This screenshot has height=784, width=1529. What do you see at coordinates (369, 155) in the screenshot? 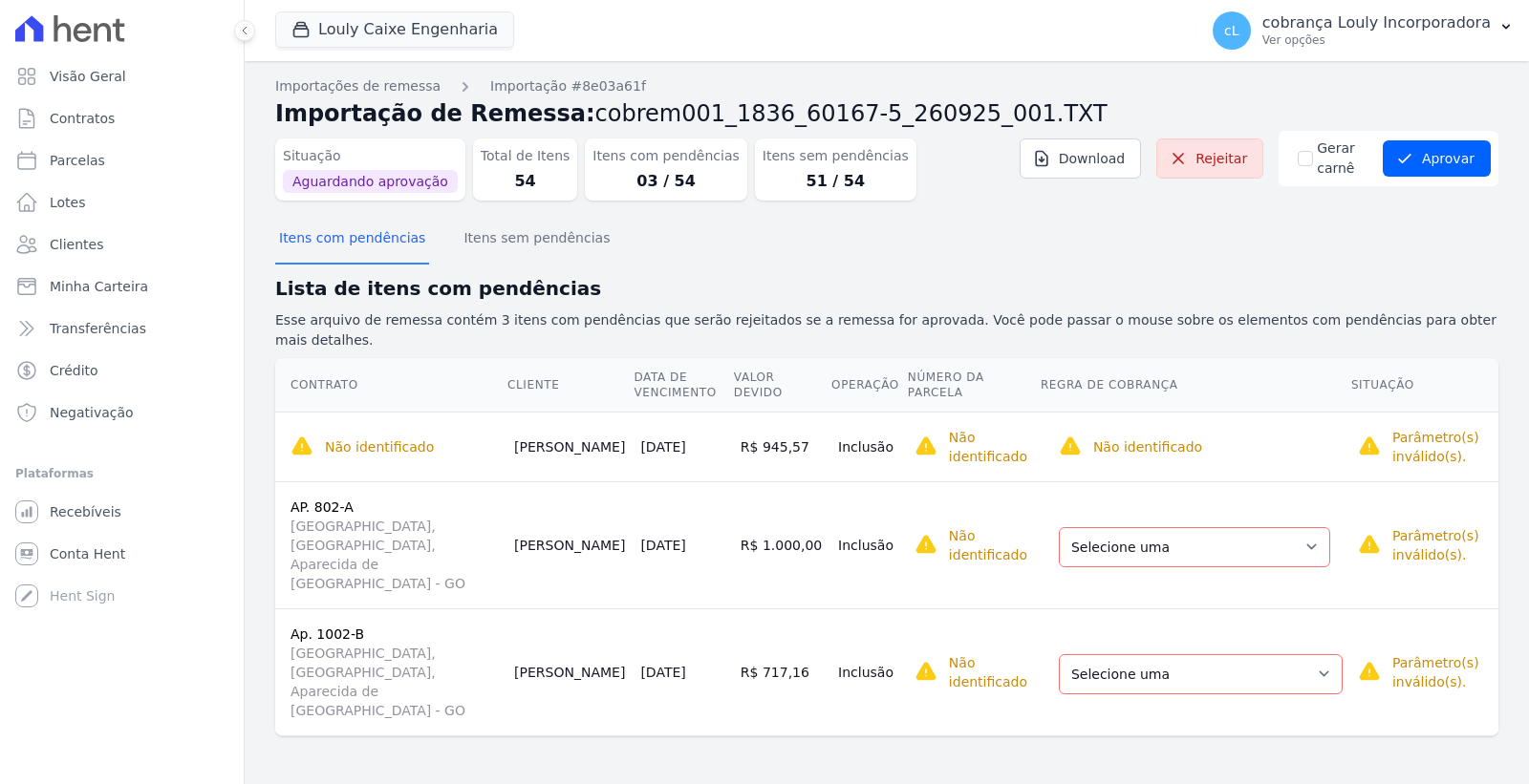
I see `dt: Situação` at bounding box center [369, 155].